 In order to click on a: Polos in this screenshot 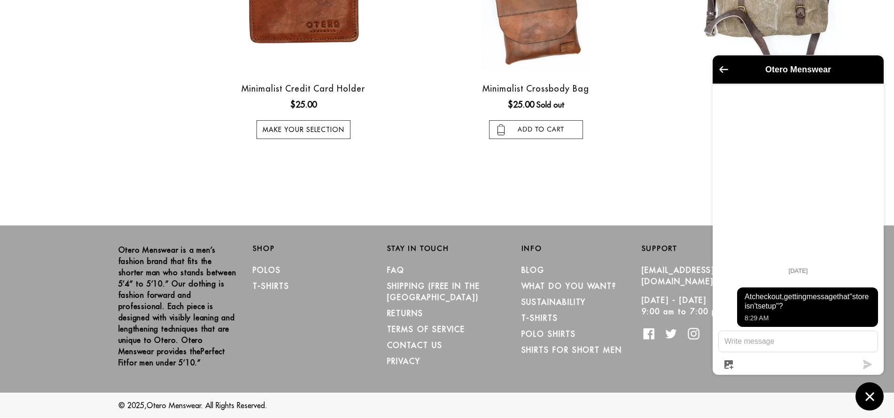, I will do `click(267, 270)`.